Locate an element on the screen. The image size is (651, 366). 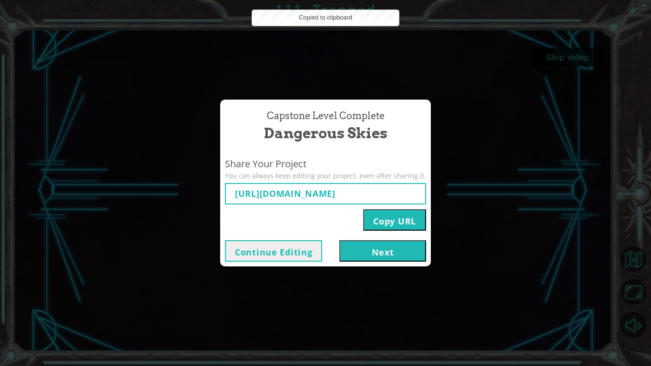
button: Copy URL is located at coordinates (394, 220).